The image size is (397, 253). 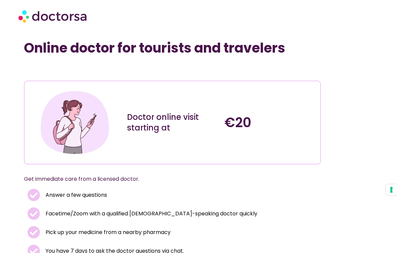 I want to click on img: Illustration depicting a young woman in a casual outfit, engaged with her smartphone. She has a p..., so click(x=75, y=122).